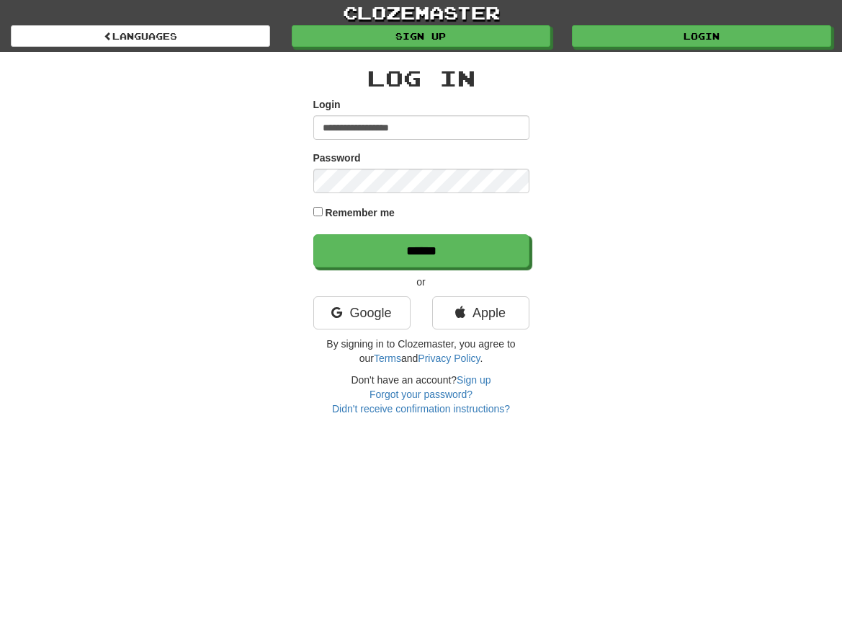 The height and width of the screenshot is (620, 842). Describe the element at coordinates (421, 351) in the screenshot. I see `p: By signing in to Clozemaster, you agree to our and .` at that location.